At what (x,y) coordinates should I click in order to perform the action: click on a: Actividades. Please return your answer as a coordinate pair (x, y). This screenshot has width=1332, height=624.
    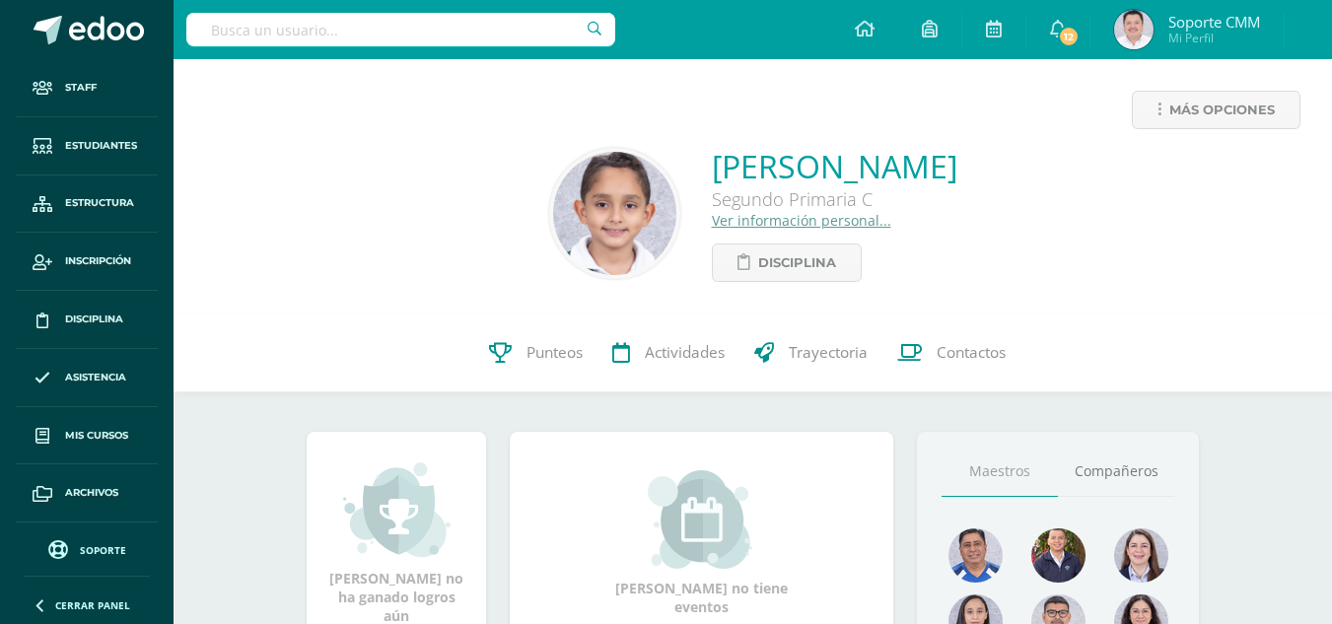
    Looking at the image, I should click on (668, 353).